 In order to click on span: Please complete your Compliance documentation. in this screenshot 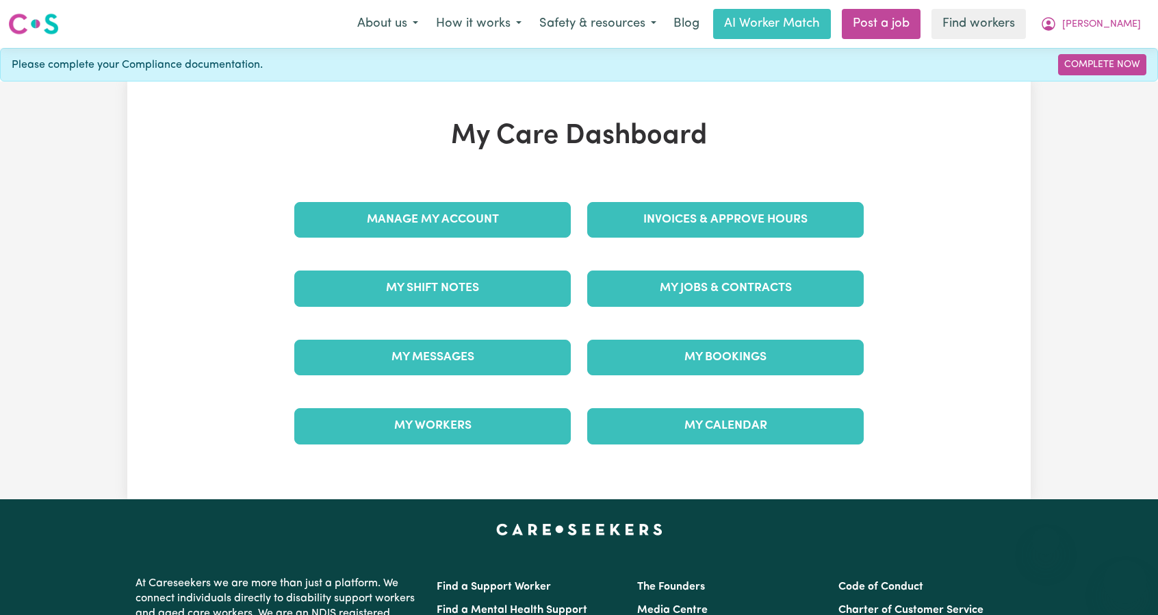, I will do `click(137, 65)`.